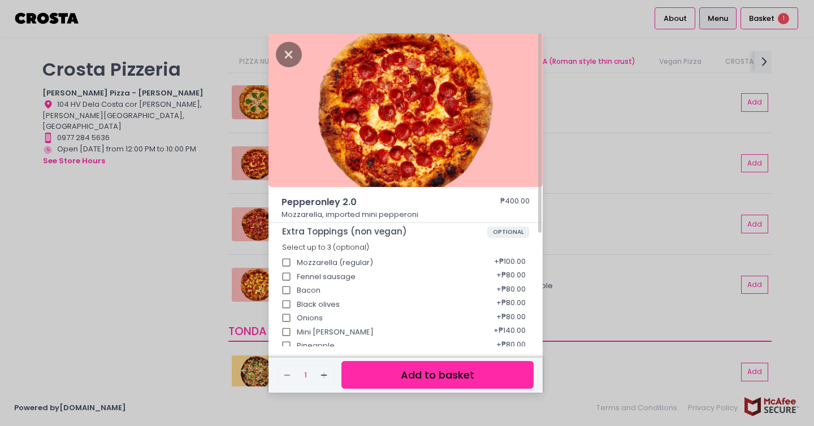 Image resolution: width=814 pixels, height=426 pixels. I want to click on span: OPTIONAL, so click(508, 232).